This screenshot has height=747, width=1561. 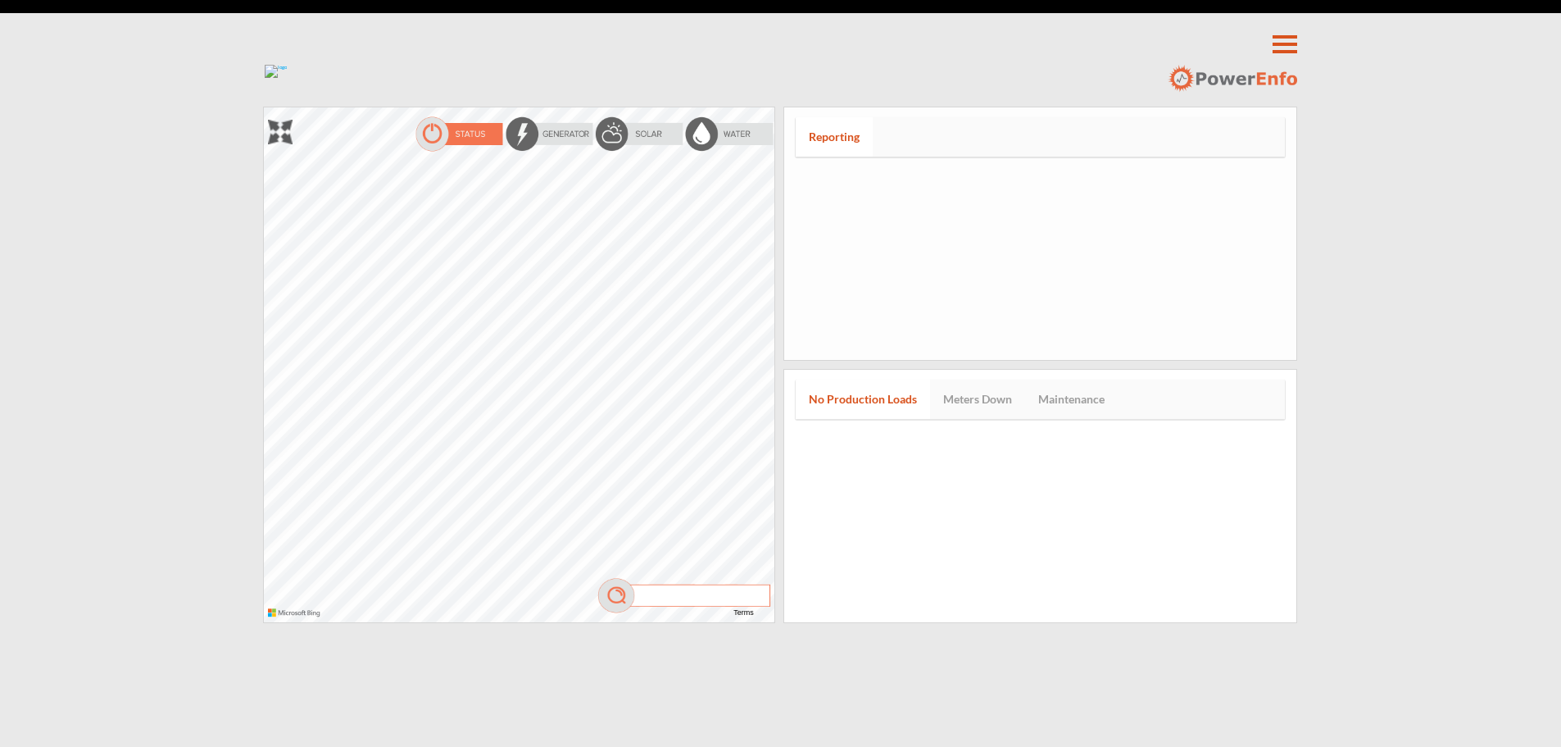 I want to click on a: Microsoft Bing, so click(x=296, y=615).